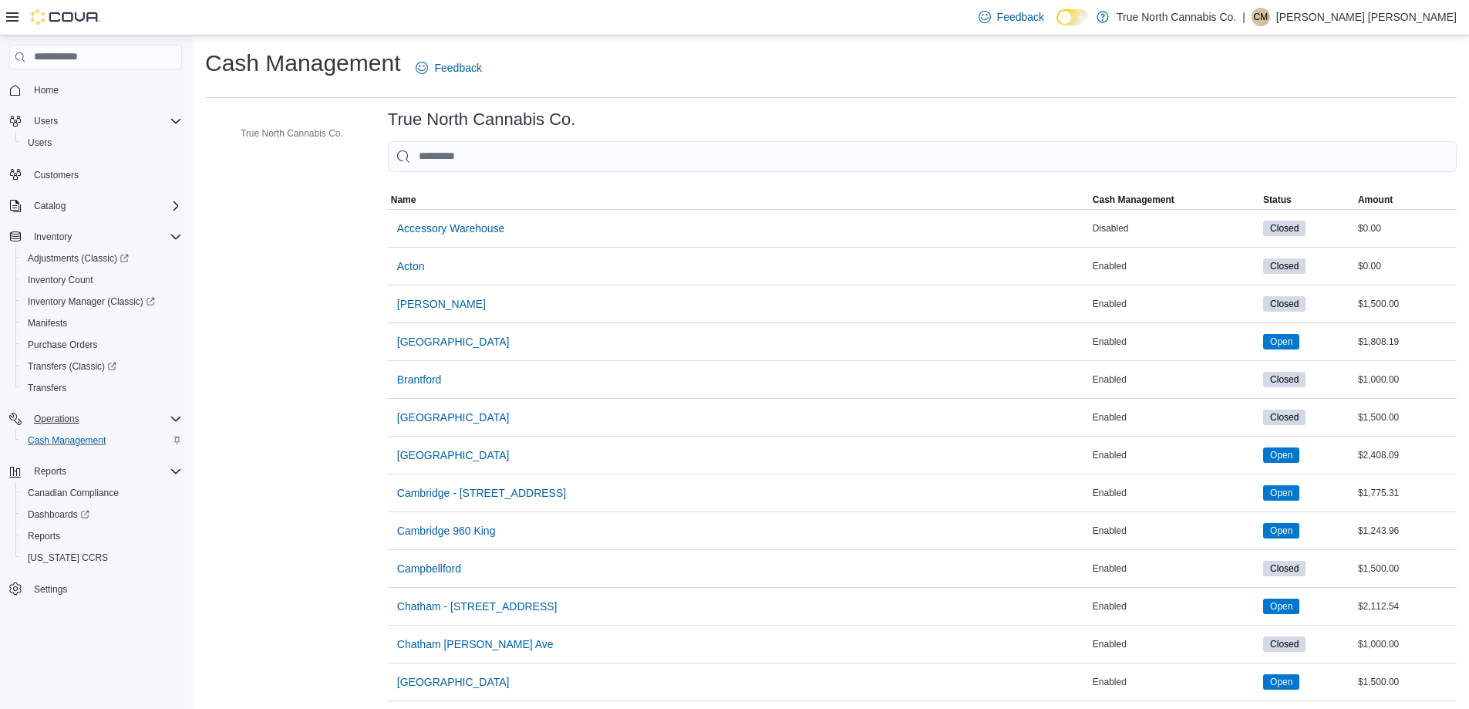 The image size is (1469, 709). I want to click on button: Reports, so click(50, 471).